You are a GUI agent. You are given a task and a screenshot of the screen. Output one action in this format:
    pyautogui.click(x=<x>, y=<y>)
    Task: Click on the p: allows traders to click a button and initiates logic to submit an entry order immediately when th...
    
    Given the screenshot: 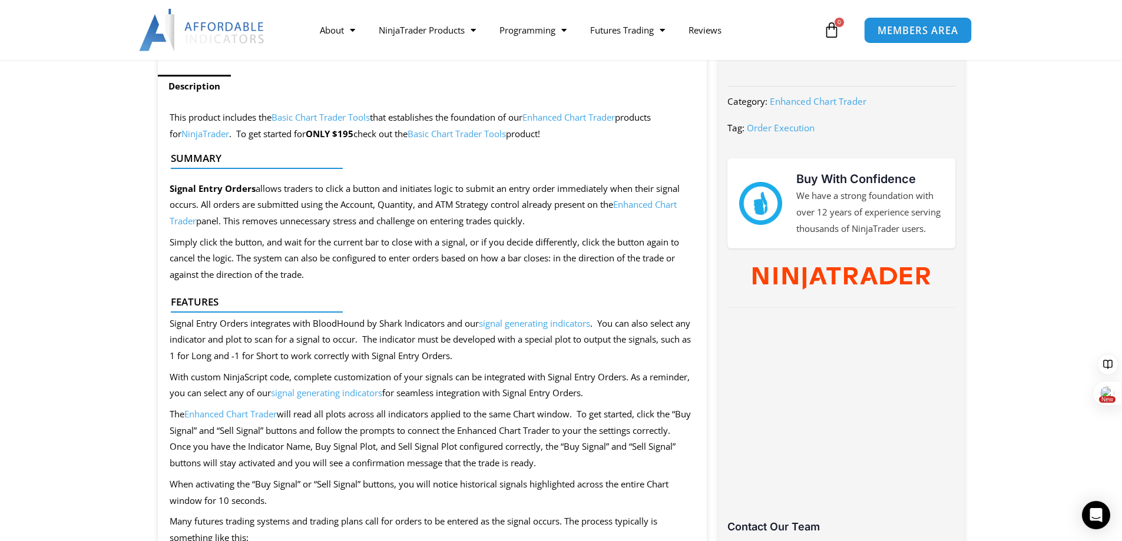 What is the action you would take?
    pyautogui.click(x=432, y=206)
    